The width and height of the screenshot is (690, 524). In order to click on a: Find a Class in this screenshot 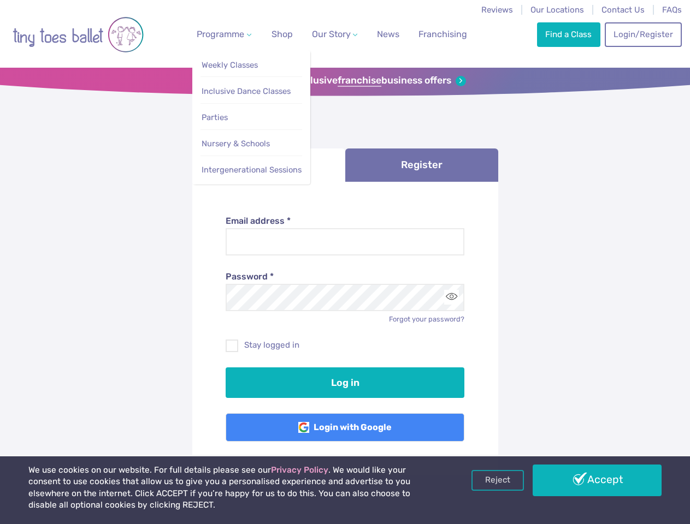, I will do `click(569, 34)`.